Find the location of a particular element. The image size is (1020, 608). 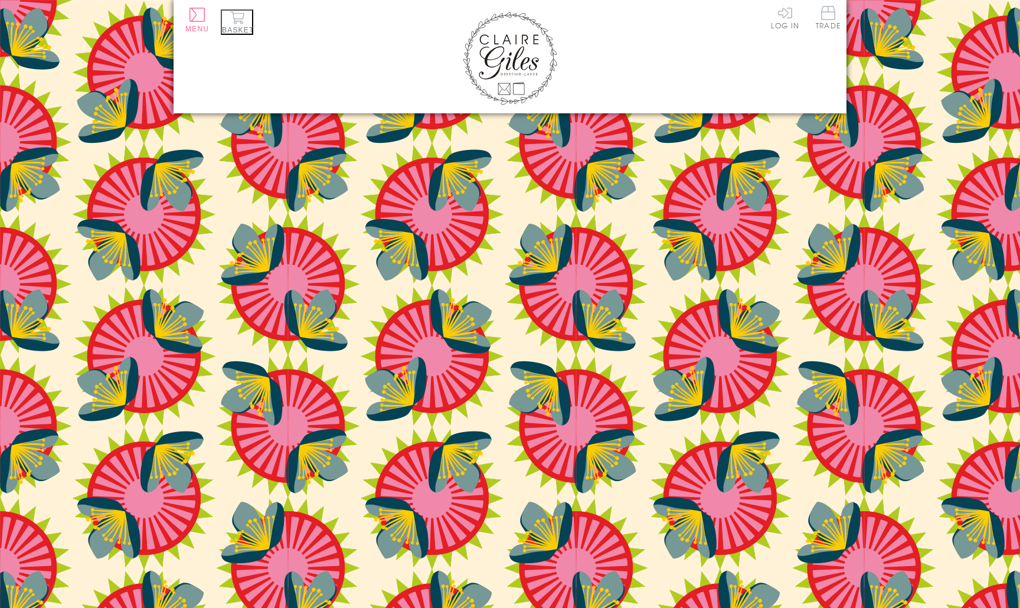

a: Trade is located at coordinates (828, 18).